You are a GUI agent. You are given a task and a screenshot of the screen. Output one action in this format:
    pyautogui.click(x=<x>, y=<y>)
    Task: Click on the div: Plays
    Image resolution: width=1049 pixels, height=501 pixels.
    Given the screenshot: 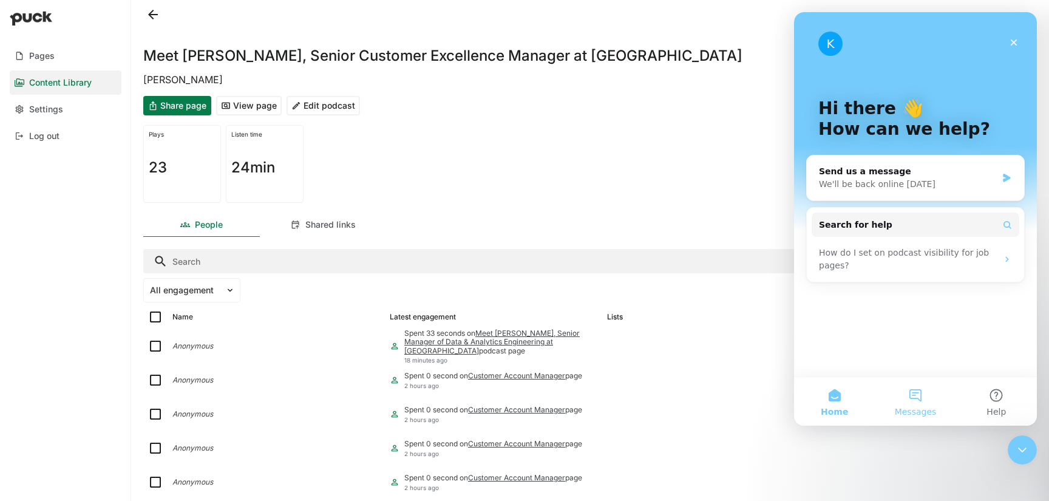 What is the action you would take?
    pyautogui.click(x=182, y=134)
    